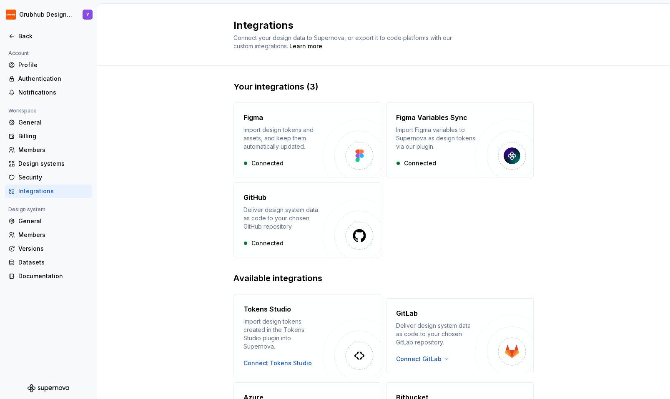 The image size is (670, 399). What do you see at coordinates (53, 36) in the screenshot?
I see `div: Back` at bounding box center [53, 36].